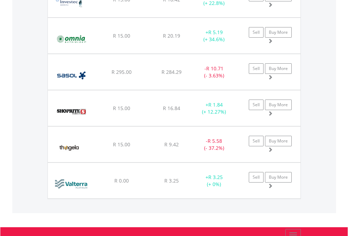 The image size is (348, 236). Describe the element at coordinates (215, 104) in the screenshot. I see `span: R 1.84` at that location.